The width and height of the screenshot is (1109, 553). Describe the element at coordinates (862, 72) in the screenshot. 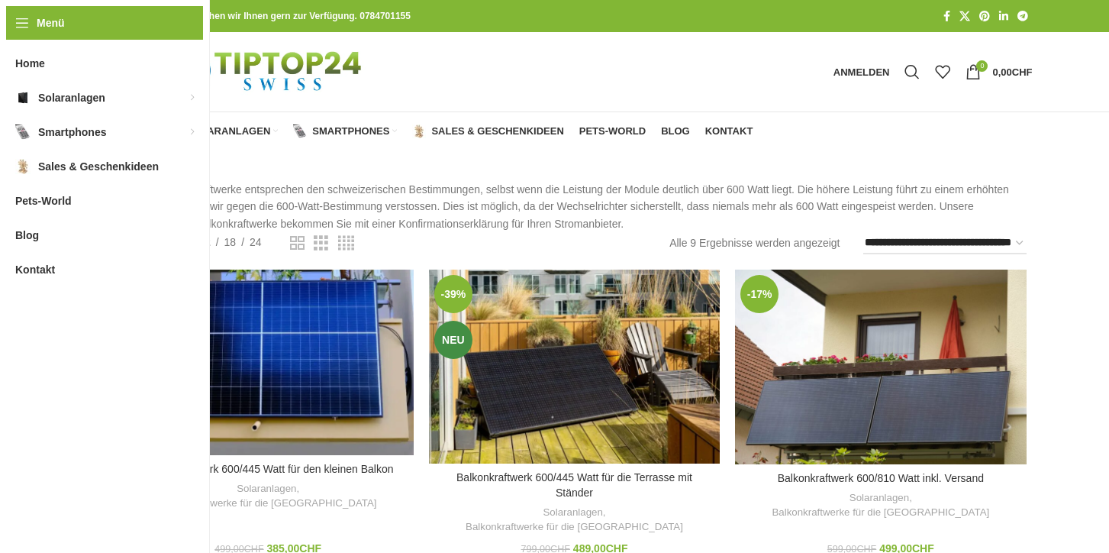

I see `span: Anmelden` at that location.